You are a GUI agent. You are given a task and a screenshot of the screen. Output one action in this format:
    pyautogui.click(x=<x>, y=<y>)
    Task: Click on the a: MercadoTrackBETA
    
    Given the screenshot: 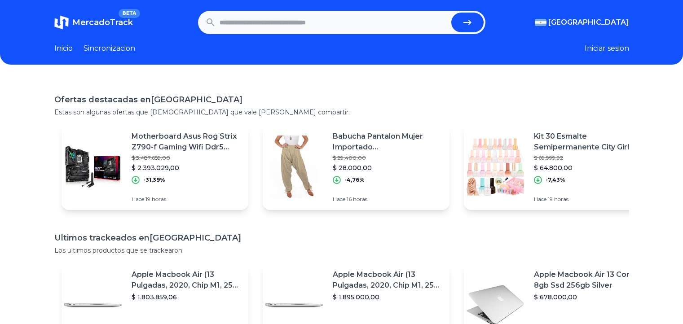 What is the action you would take?
    pyautogui.click(x=93, y=22)
    